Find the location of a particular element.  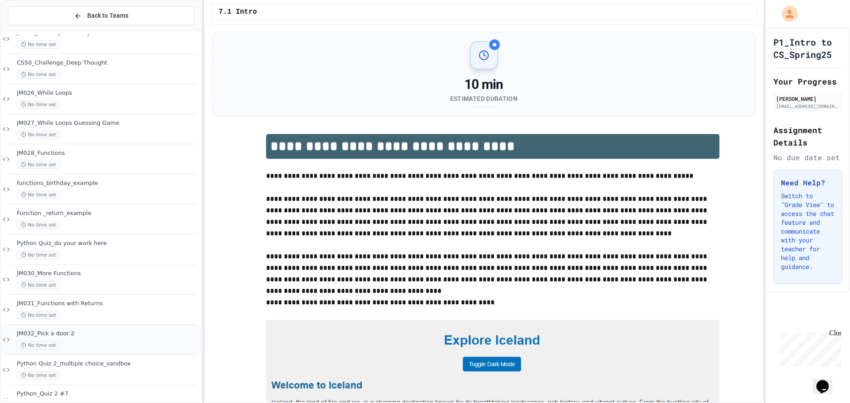

h1: P1_Intro to CS_Spring25 is located at coordinates (807, 48).